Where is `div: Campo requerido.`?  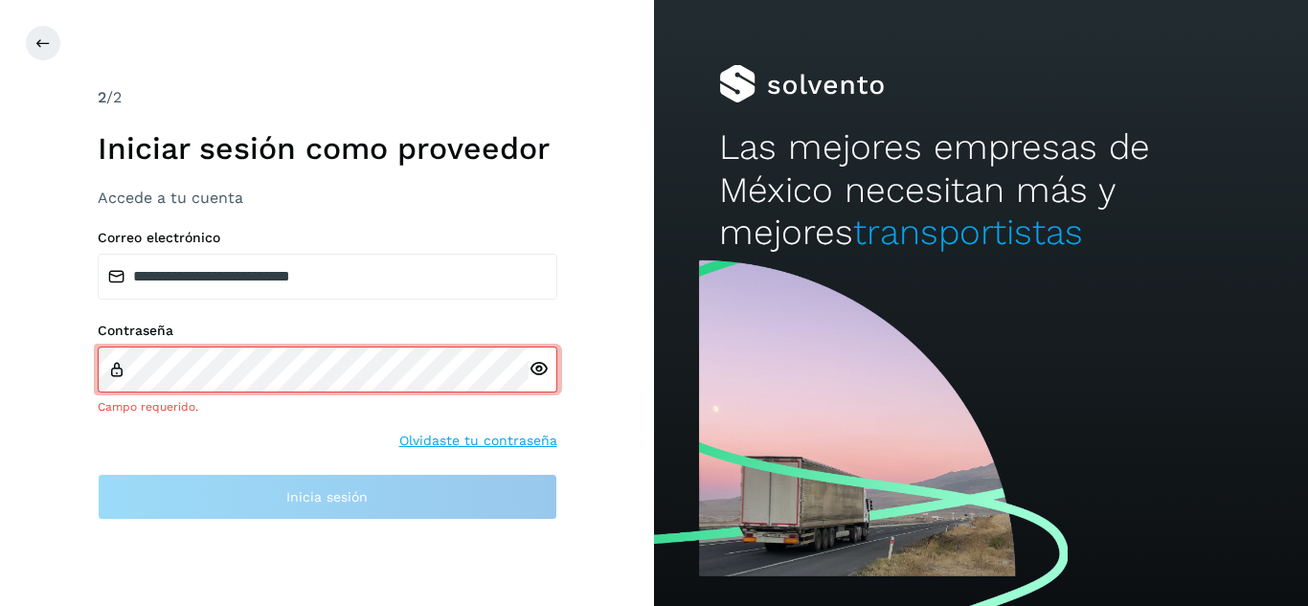 div: Campo requerido. is located at coordinates (327, 407).